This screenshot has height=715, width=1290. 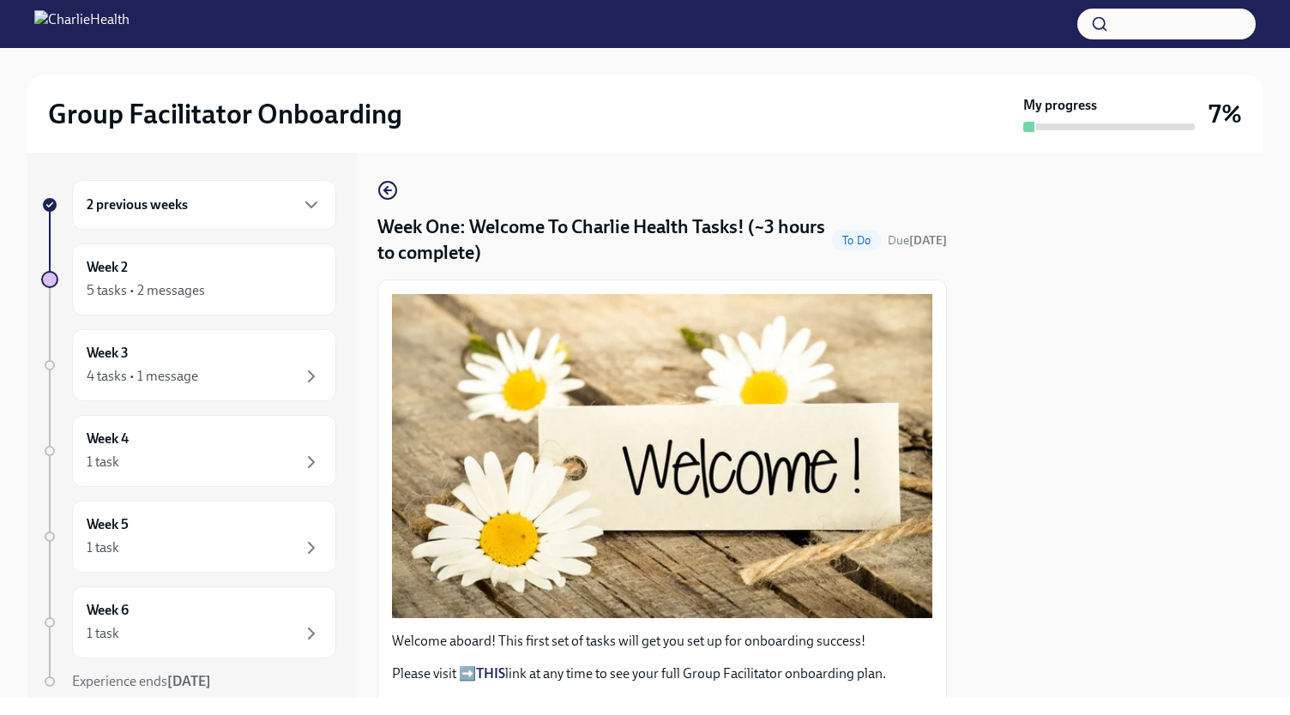 I want to click on div: 2 previous weeks, so click(x=204, y=205).